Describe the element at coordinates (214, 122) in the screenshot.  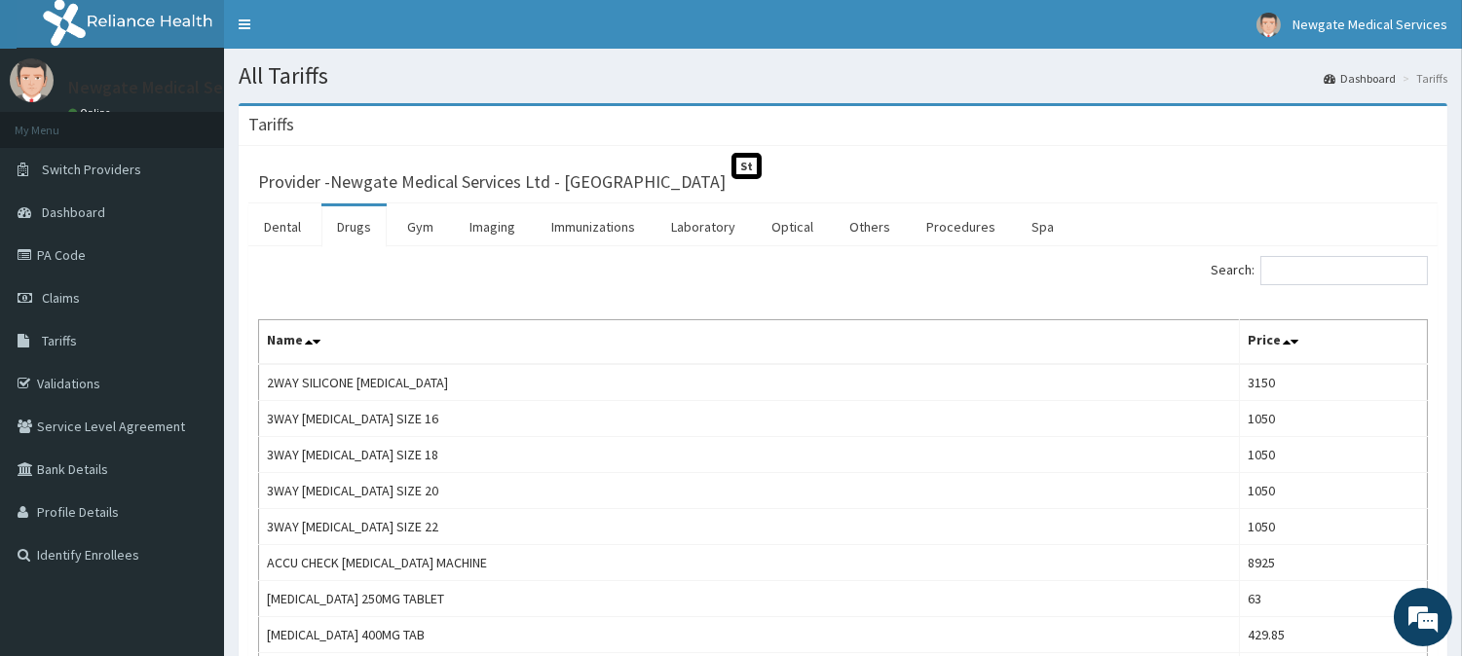
I see `div: Chat with us now` at that location.